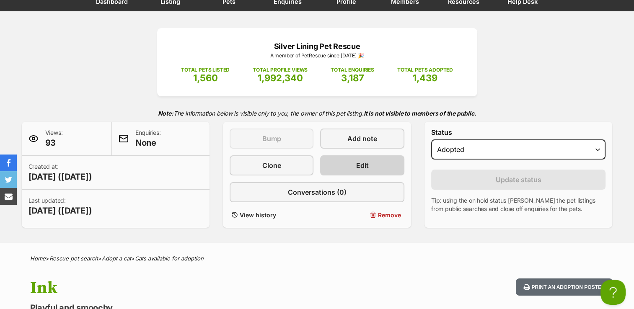 This screenshot has width=634, height=309. I want to click on strong: Note:, so click(165, 113).